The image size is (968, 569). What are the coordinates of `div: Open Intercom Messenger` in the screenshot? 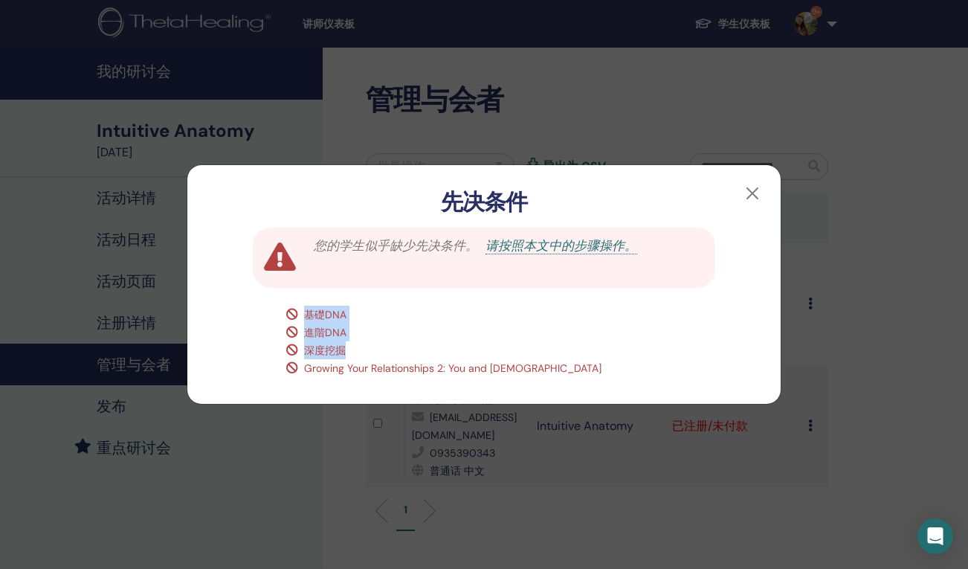 It's located at (935, 536).